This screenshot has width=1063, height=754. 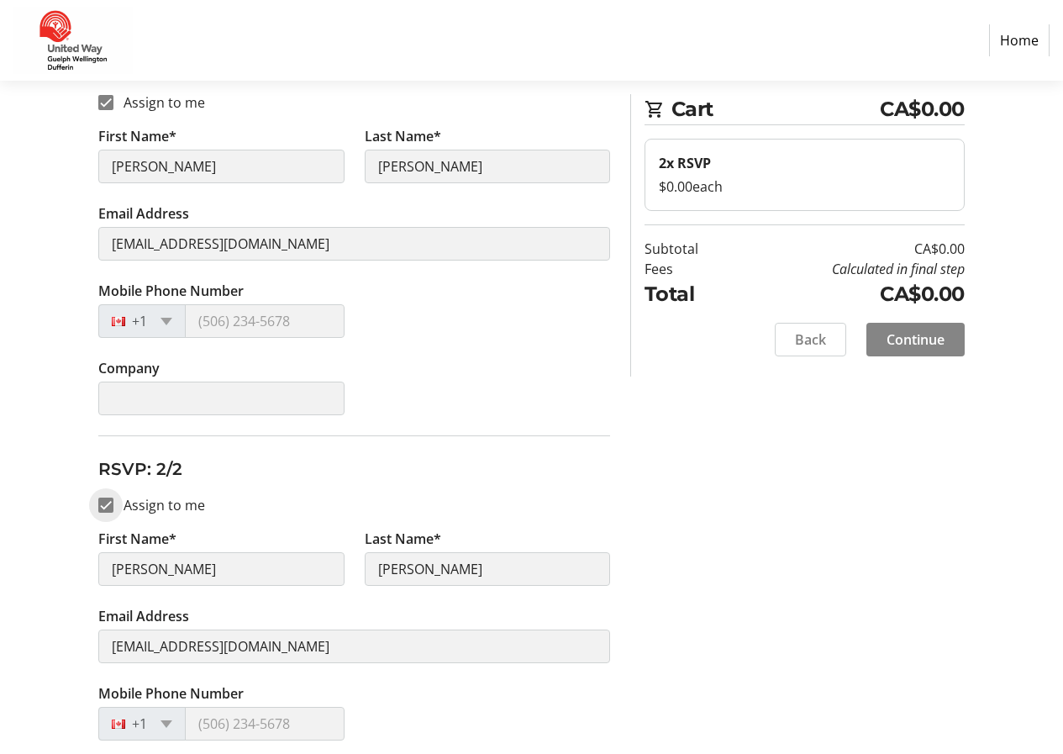 What do you see at coordinates (810, 339) in the screenshot?
I see `span: Back` at bounding box center [810, 339].